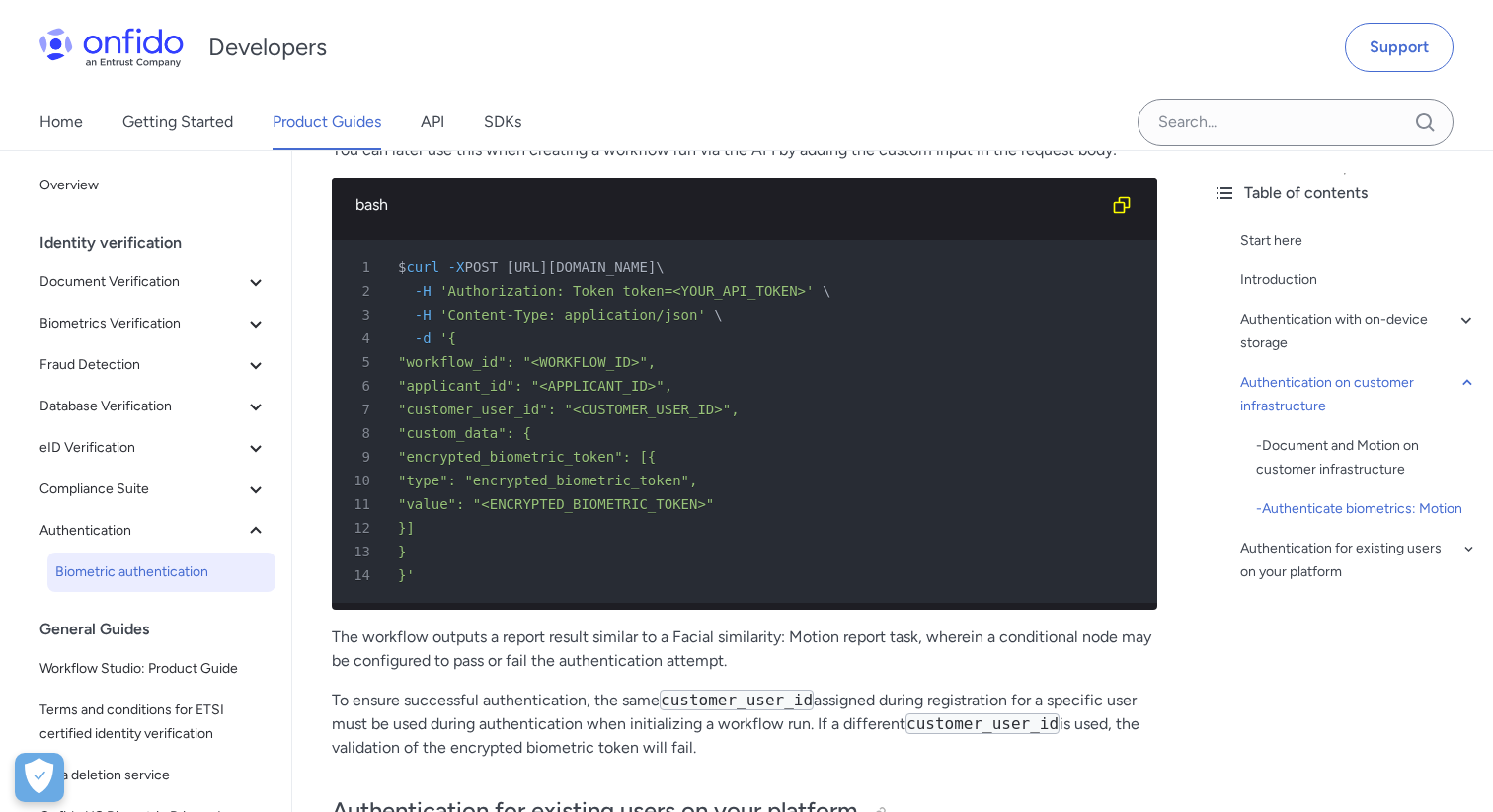 This screenshot has height=812, width=1493. Describe the element at coordinates (1358, 280) in the screenshot. I see `a: Introduction` at that location.